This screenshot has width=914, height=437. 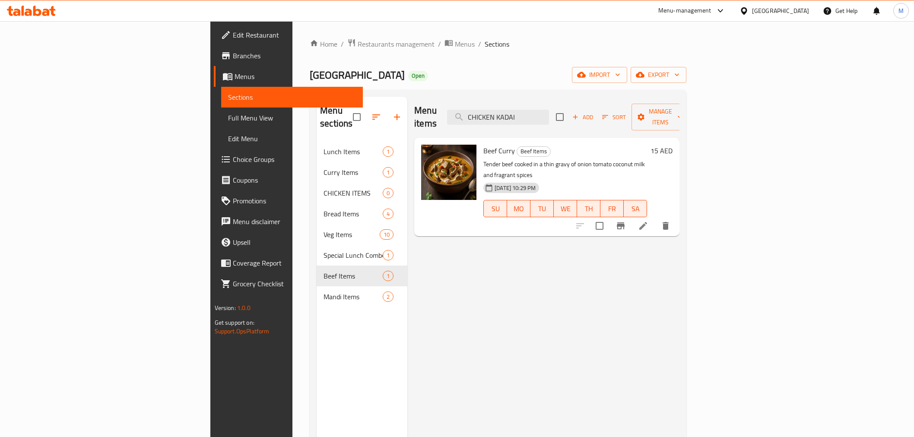 What do you see at coordinates (244, 308) in the screenshot?
I see `span: 1.0.0` at bounding box center [244, 308].